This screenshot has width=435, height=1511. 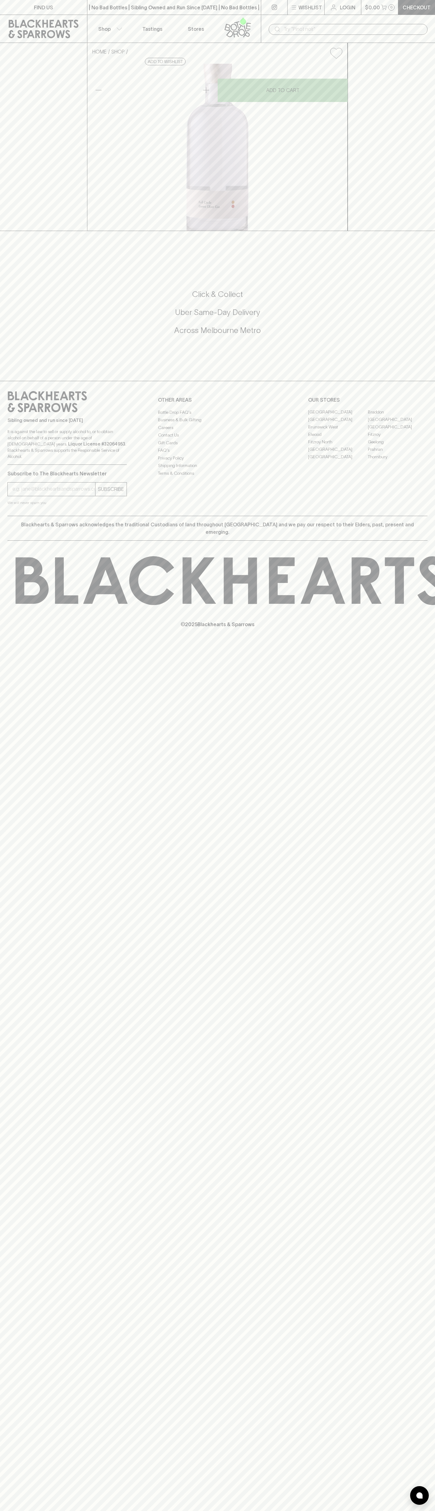 I want to click on p: Checkout, so click(x=417, y=7).